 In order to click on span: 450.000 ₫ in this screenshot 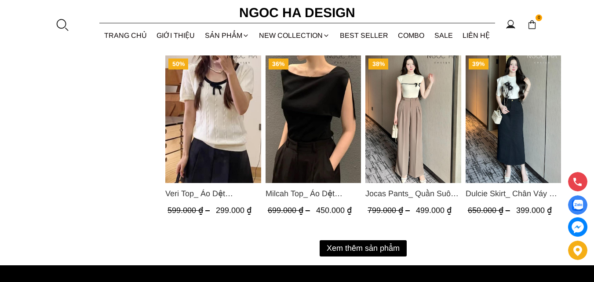, I will do `click(333, 210)`.